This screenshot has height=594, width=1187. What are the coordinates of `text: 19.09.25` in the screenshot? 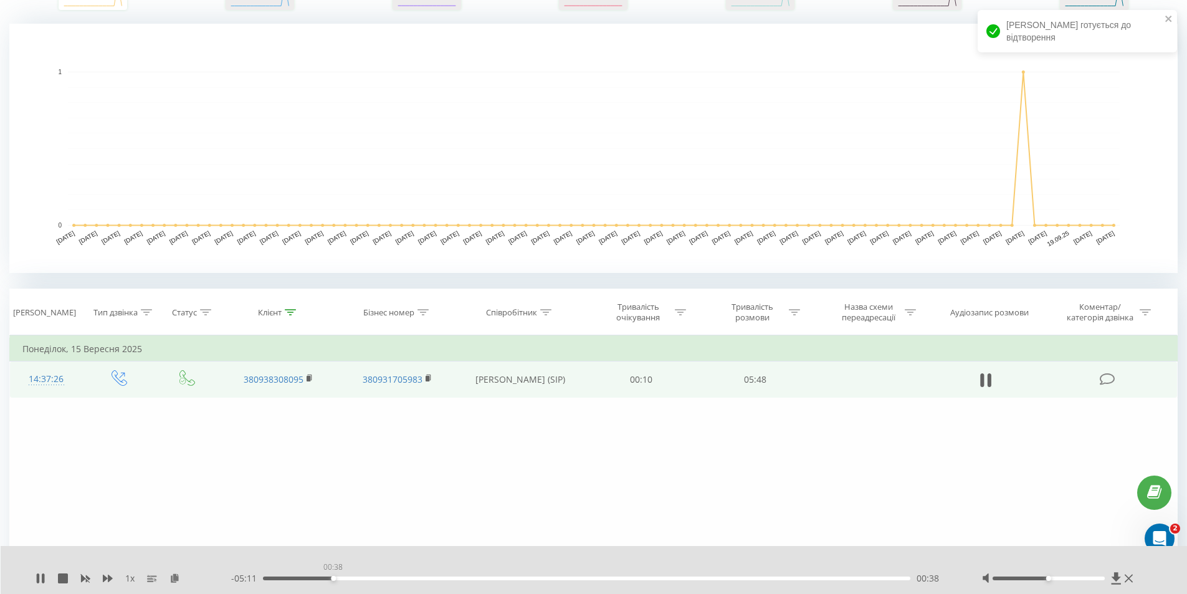 It's located at (1058, 238).